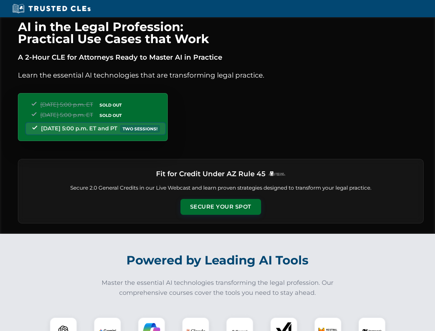 The image size is (435, 331). Describe the element at coordinates (218, 288) in the screenshot. I see `p: Master the essential AI technologies transforming the legal profession. Our comprehensive courses...` at that location.